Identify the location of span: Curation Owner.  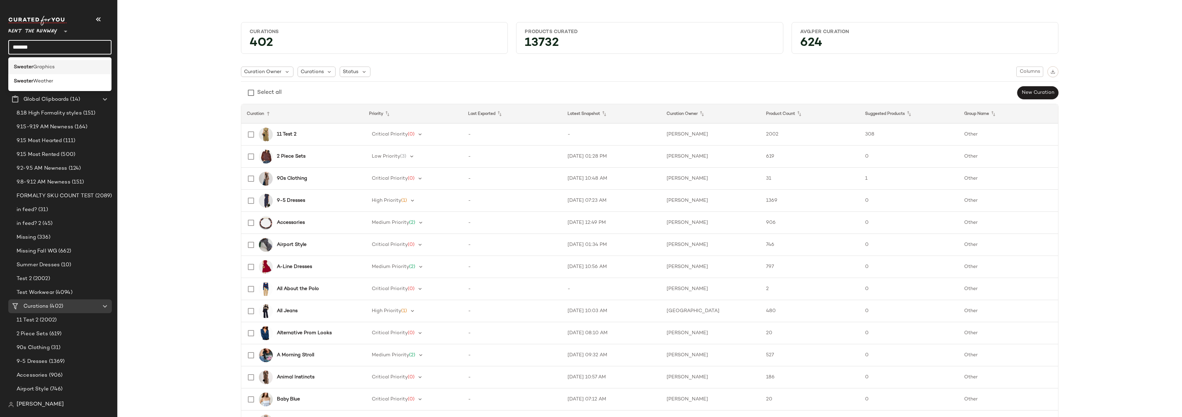
(263, 72).